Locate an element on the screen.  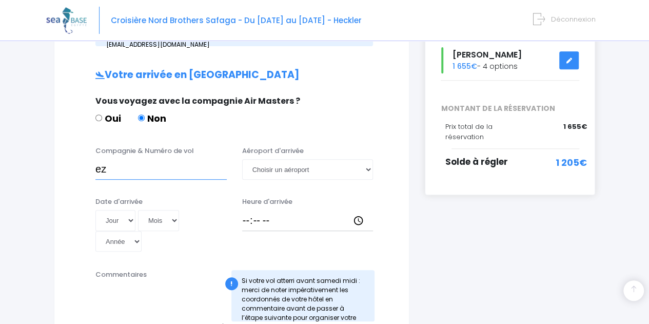
label: Non is located at coordinates (152, 118).